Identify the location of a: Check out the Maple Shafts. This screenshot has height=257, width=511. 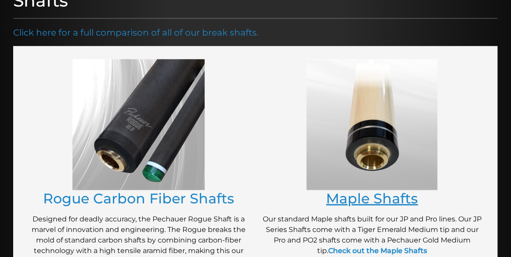
(377, 250).